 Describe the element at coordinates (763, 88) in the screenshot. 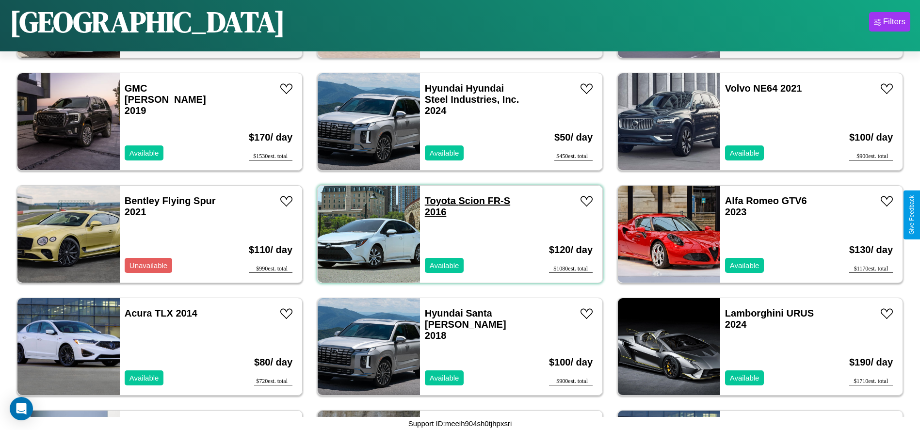

I see `a: Volvo NE64 2021` at that location.